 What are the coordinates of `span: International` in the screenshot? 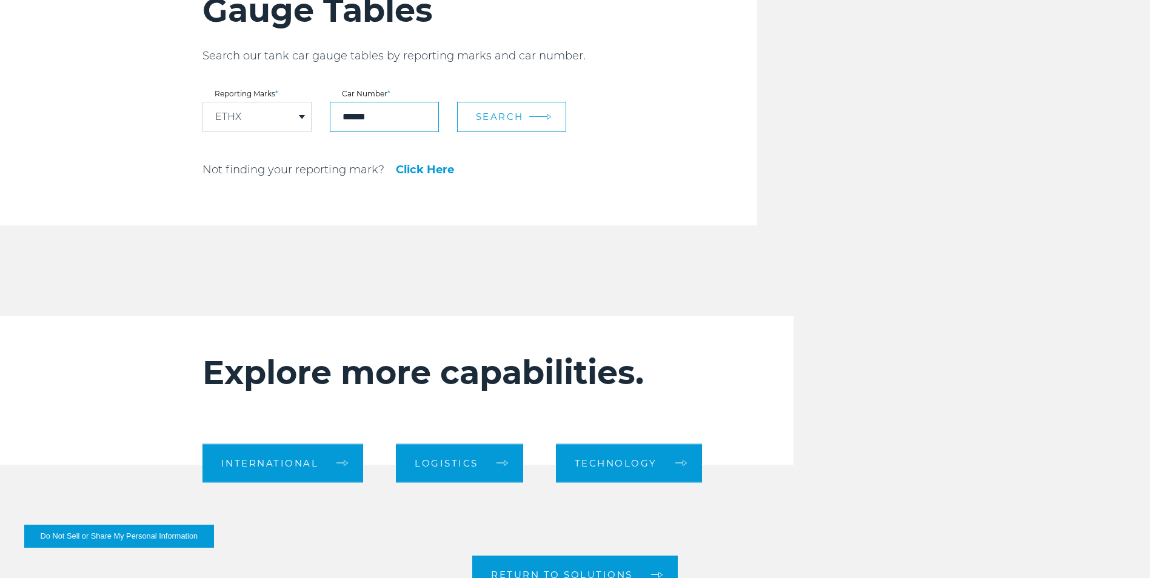 It's located at (270, 463).